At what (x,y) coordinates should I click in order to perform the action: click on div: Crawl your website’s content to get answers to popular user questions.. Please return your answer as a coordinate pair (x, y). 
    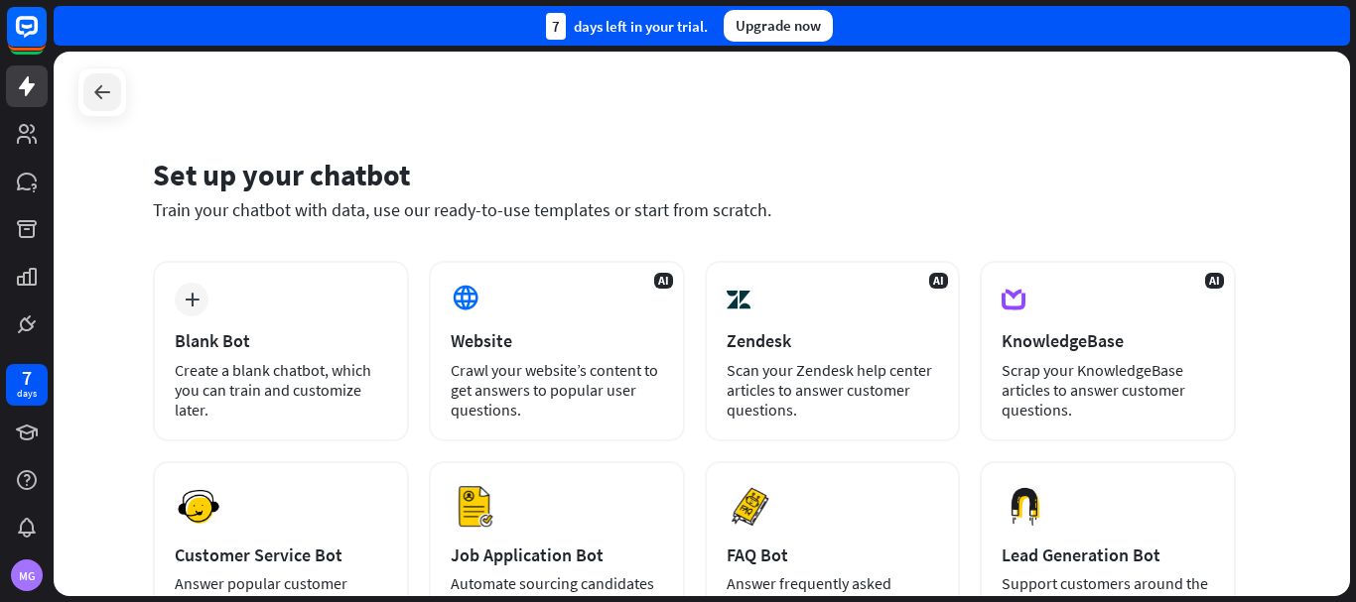
    Looking at the image, I should click on (557, 390).